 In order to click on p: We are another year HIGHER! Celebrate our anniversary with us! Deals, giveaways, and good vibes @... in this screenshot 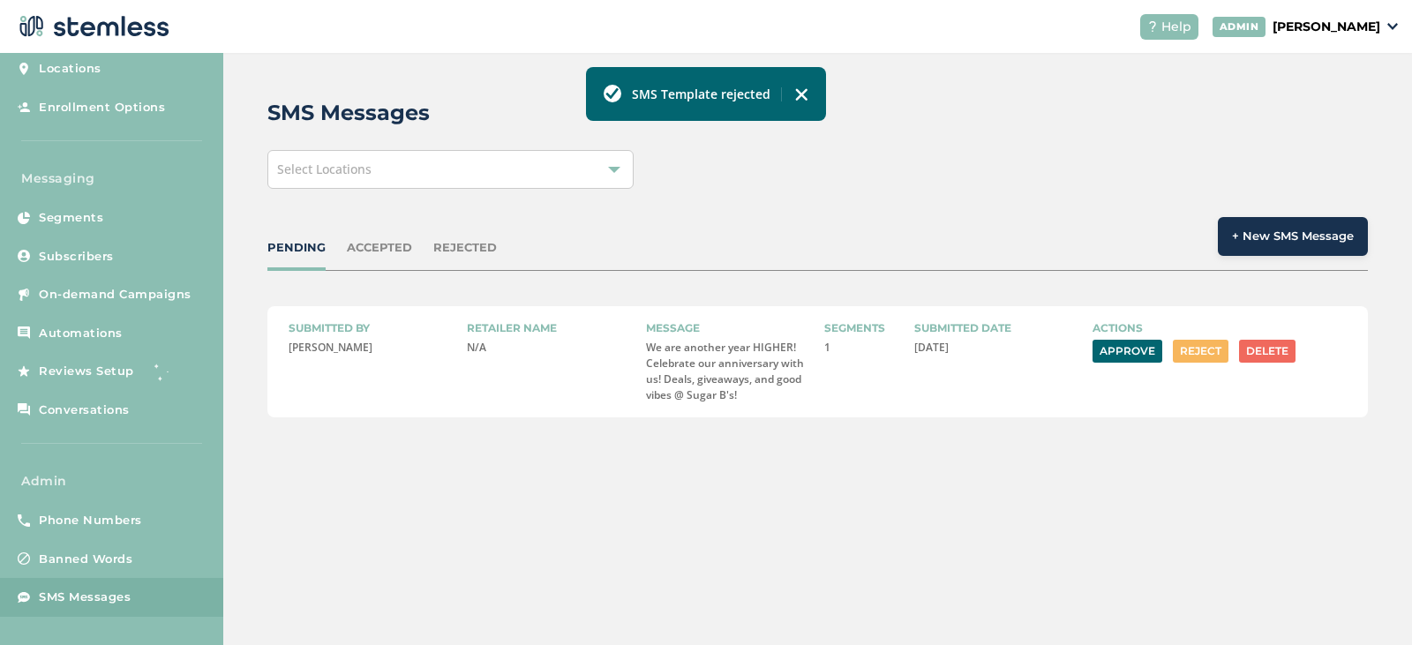, I will do `click(728, 372)`.